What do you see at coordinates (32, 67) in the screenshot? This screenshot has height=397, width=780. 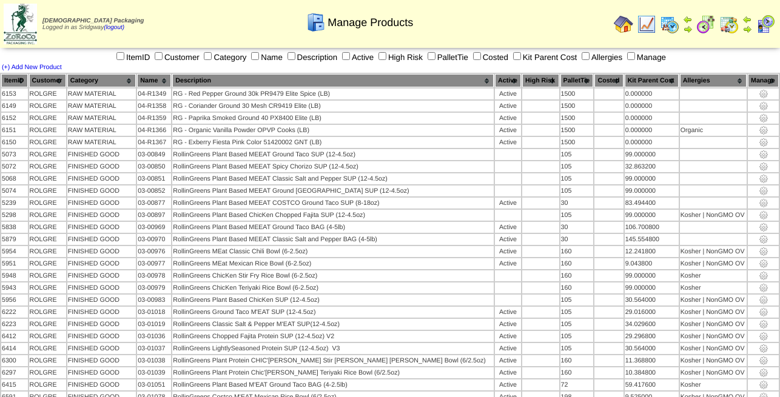 I see `a: (+) Add New Product` at bounding box center [32, 67].